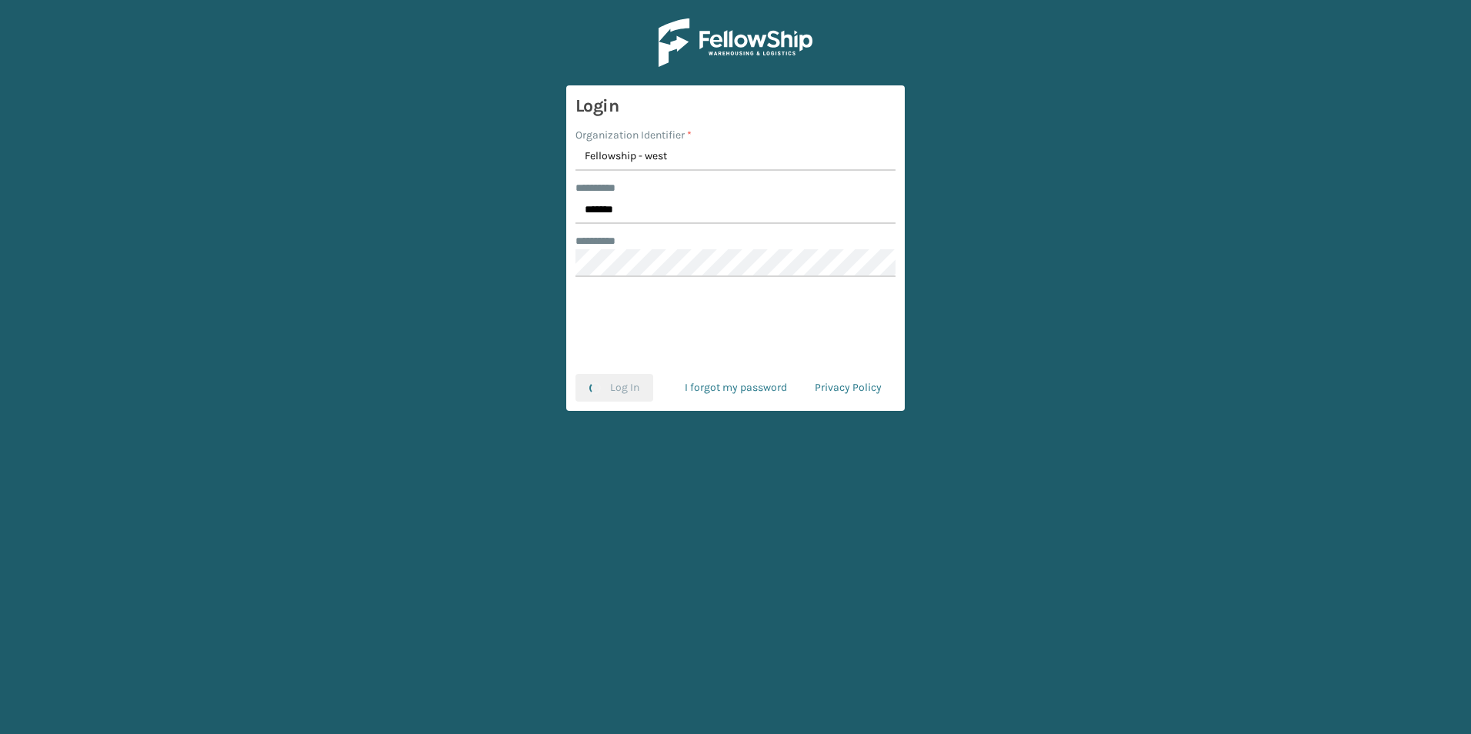 This screenshot has width=1471, height=734. Describe the element at coordinates (848, 388) in the screenshot. I see `a: Privacy Policy` at that location.